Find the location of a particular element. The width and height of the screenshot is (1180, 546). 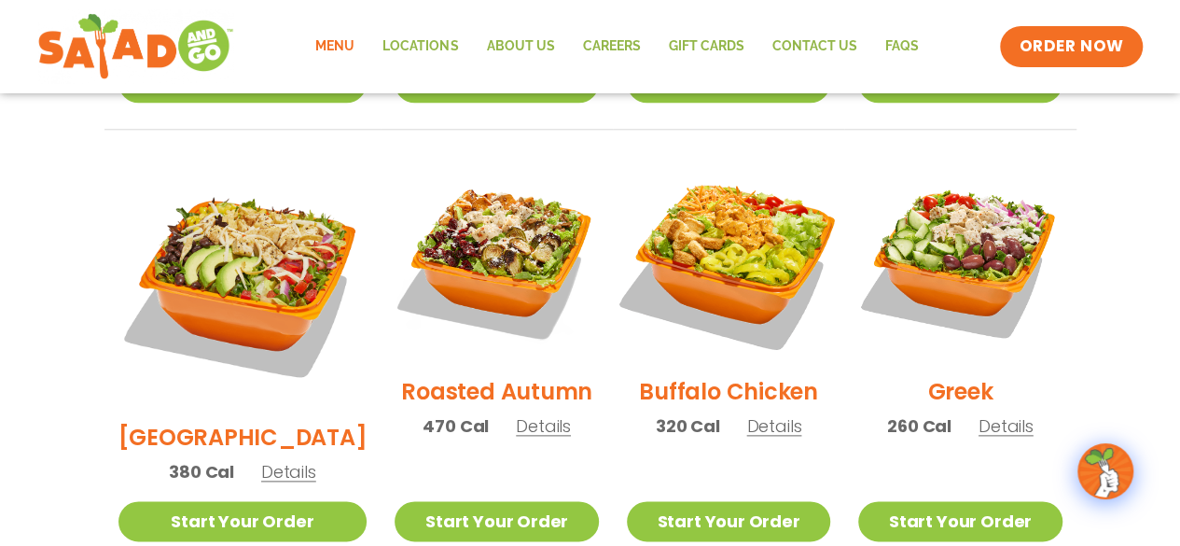

a: FAQs is located at coordinates (901, 47).